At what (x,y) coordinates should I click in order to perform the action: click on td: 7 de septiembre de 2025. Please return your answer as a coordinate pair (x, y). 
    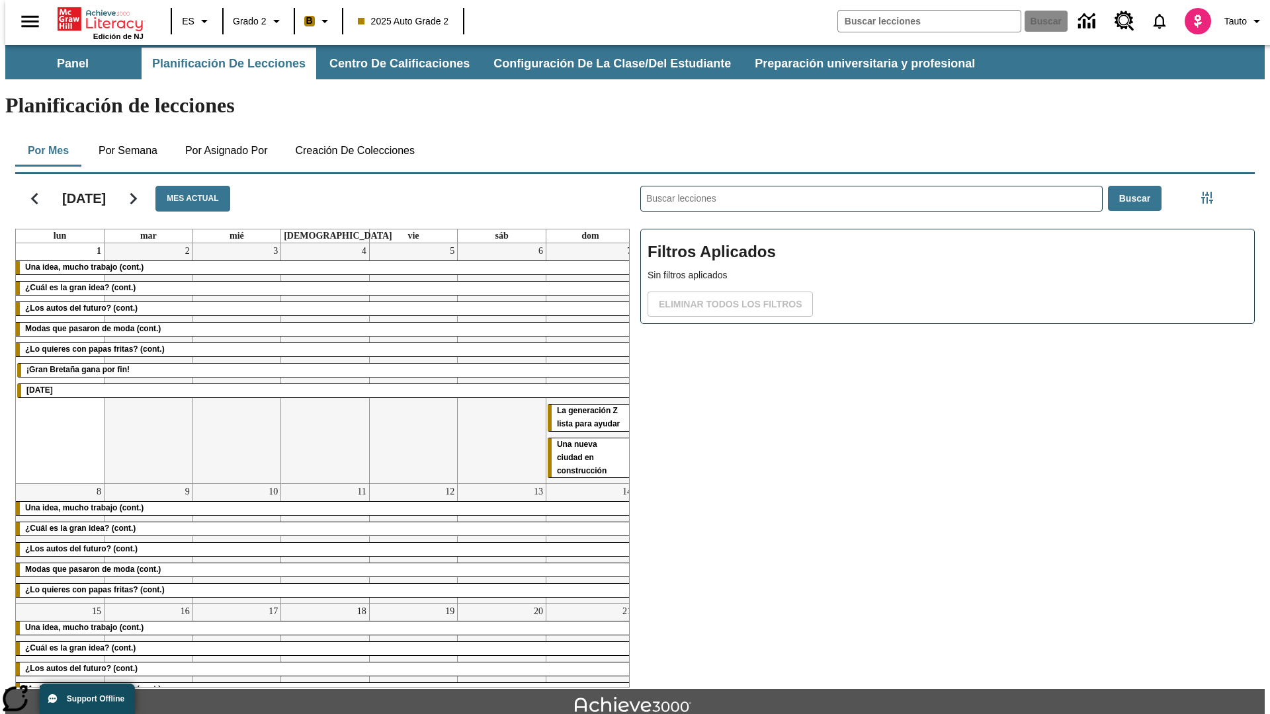
    Looking at the image, I should click on (590, 364).